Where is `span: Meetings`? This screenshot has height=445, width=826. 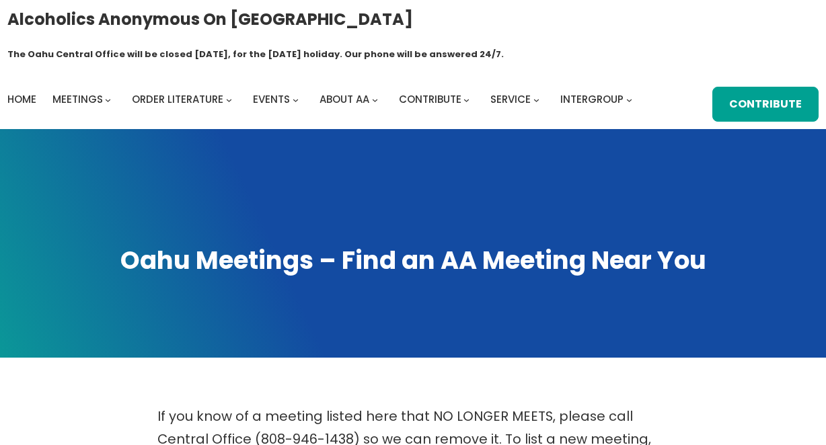
span: Meetings is located at coordinates (77, 99).